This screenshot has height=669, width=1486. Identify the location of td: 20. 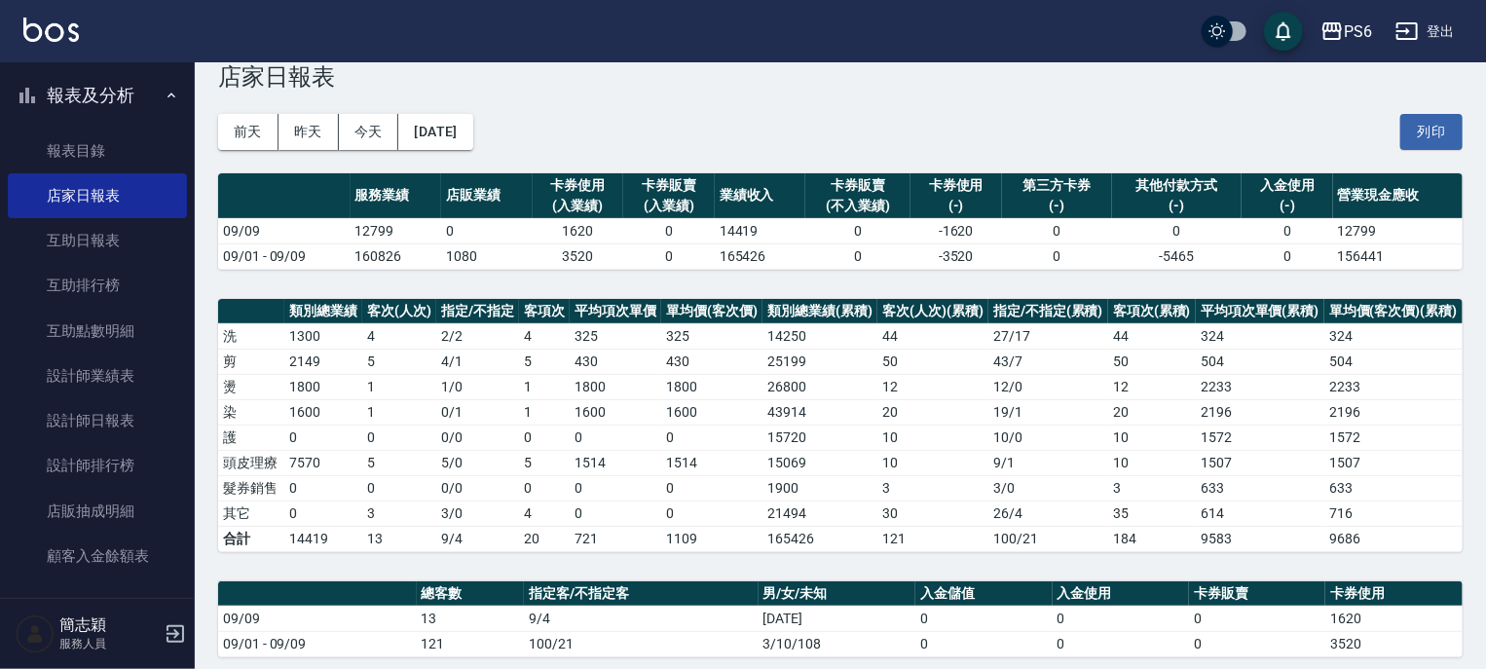
(544, 539).